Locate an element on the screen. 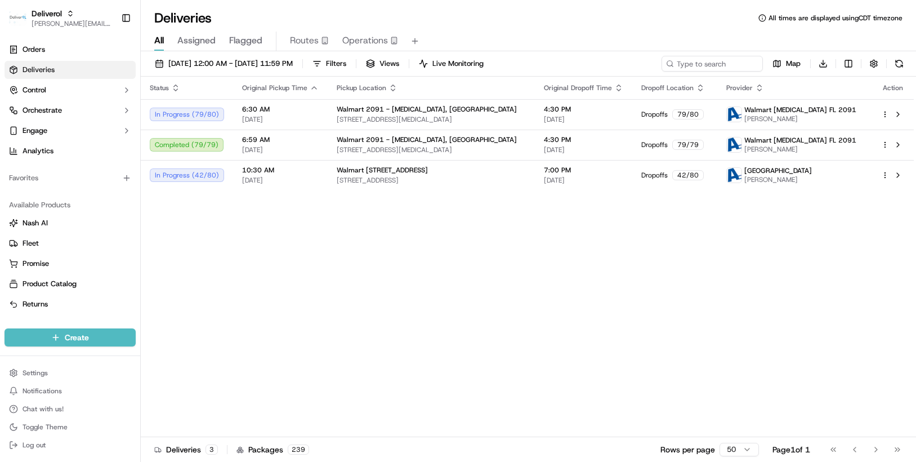  button: Refresh is located at coordinates (899, 64).